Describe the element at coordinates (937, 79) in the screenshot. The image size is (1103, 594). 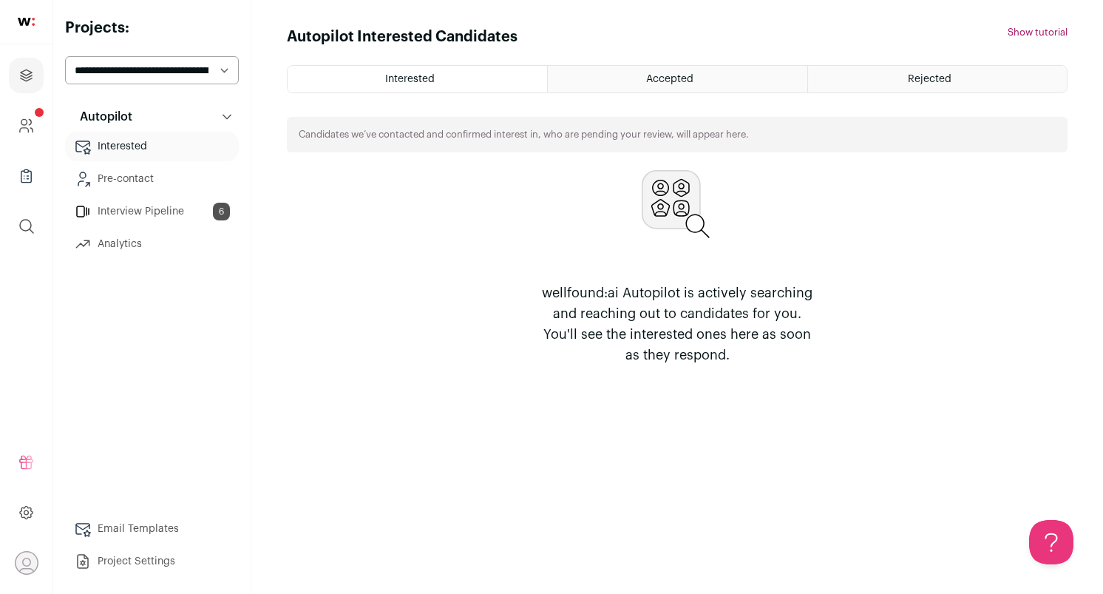
I see `a: Rejected` at that location.